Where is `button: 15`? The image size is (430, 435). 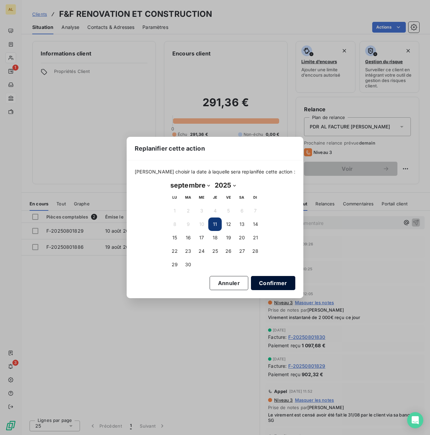
button: 15 is located at coordinates (175, 238).